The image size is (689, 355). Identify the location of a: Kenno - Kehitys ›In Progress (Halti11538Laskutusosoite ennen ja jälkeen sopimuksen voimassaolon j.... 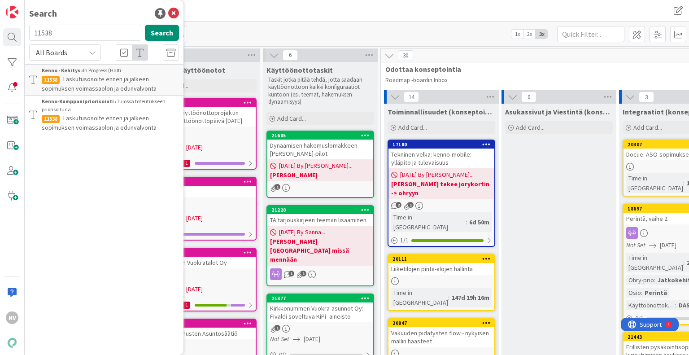
(104, 80).